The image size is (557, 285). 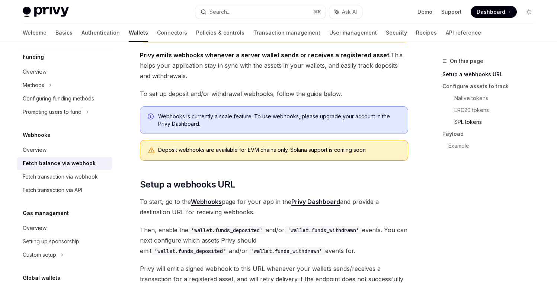 I want to click on span: Then, enable the and/or events. You can next configure which assets Privy should emit and/or even..., so click(x=274, y=240).